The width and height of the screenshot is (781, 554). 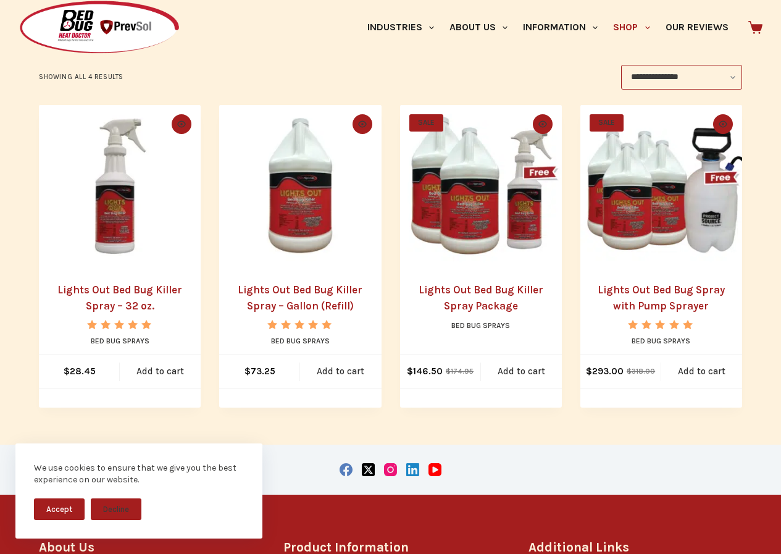 What do you see at coordinates (260, 371) in the screenshot?
I see `bdi: 73.25` at bounding box center [260, 371].